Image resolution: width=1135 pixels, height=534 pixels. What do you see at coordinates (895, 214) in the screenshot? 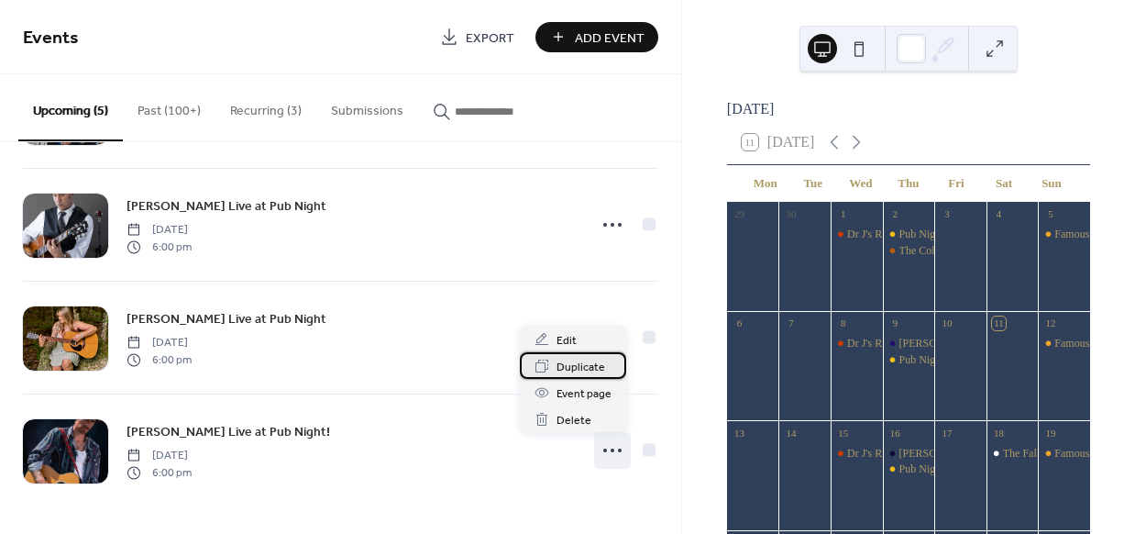
I see `div: 2` at bounding box center [895, 214].